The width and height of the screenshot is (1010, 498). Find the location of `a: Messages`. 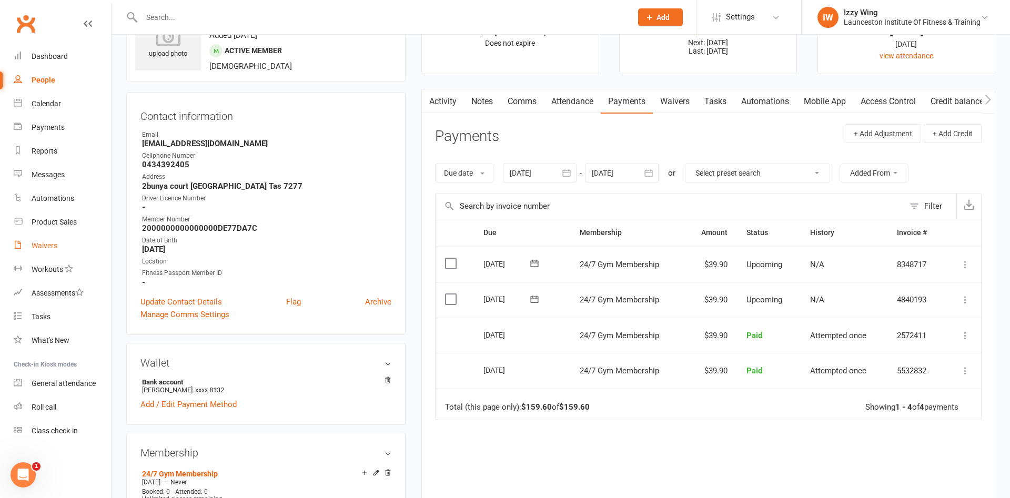

a: Messages is located at coordinates (62, 175).